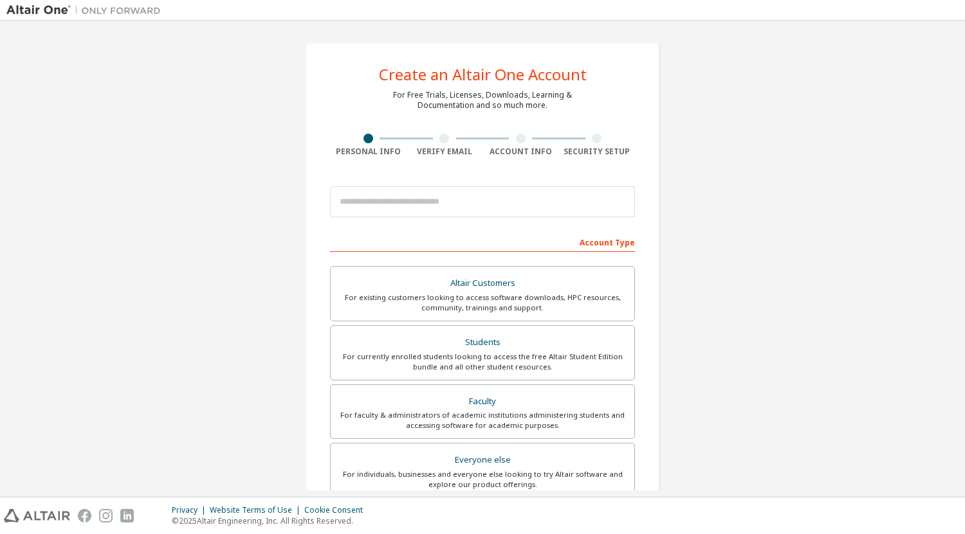 The image size is (965, 534). I want to click on img: altair_logo.svg, so click(37, 516).